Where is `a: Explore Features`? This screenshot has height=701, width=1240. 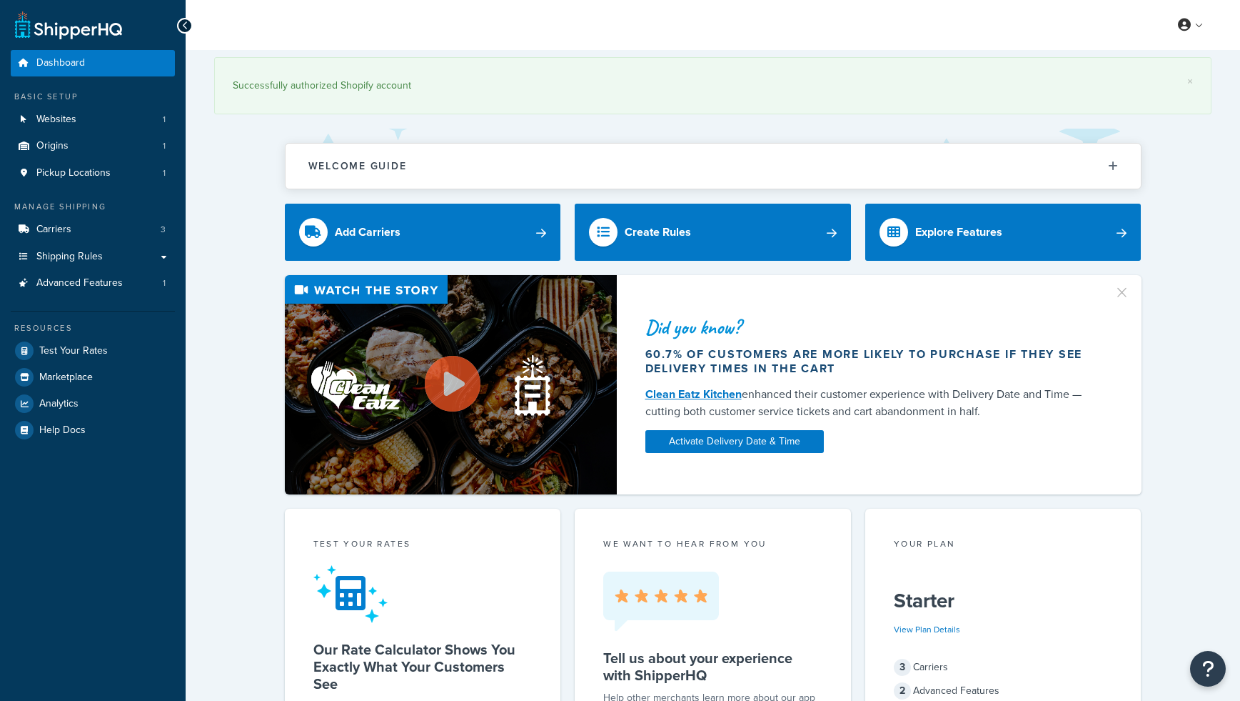 a: Explore Features is located at coordinates (1003, 232).